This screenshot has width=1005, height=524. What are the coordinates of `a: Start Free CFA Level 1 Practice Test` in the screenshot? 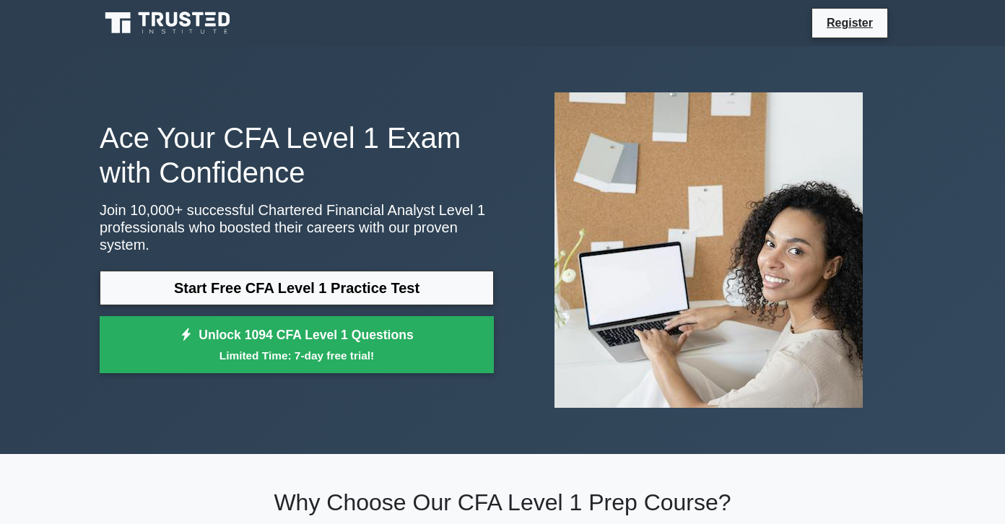 It's located at (297, 288).